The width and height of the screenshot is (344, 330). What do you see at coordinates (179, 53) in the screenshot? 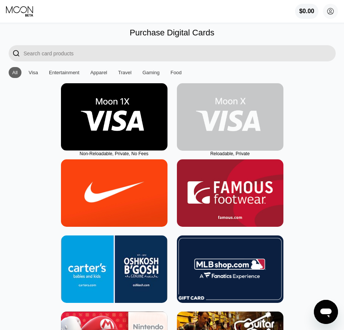
I see `input: Search card products` at bounding box center [179, 53].